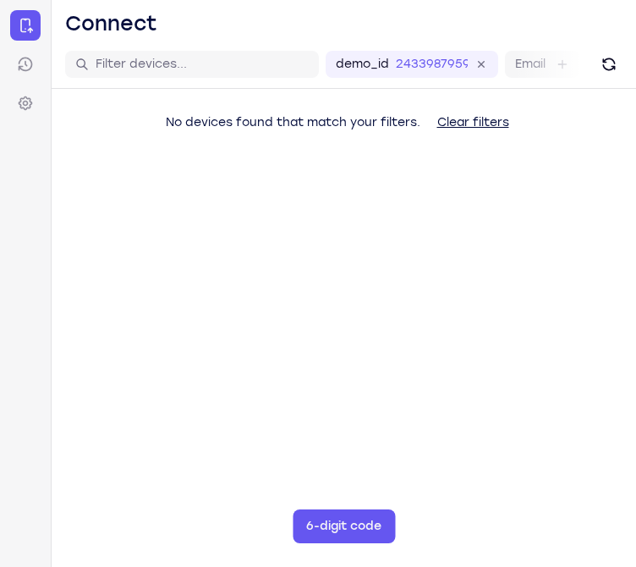 The height and width of the screenshot is (567, 636). What do you see at coordinates (25, 64) in the screenshot?
I see `a: Sessions` at bounding box center [25, 64].